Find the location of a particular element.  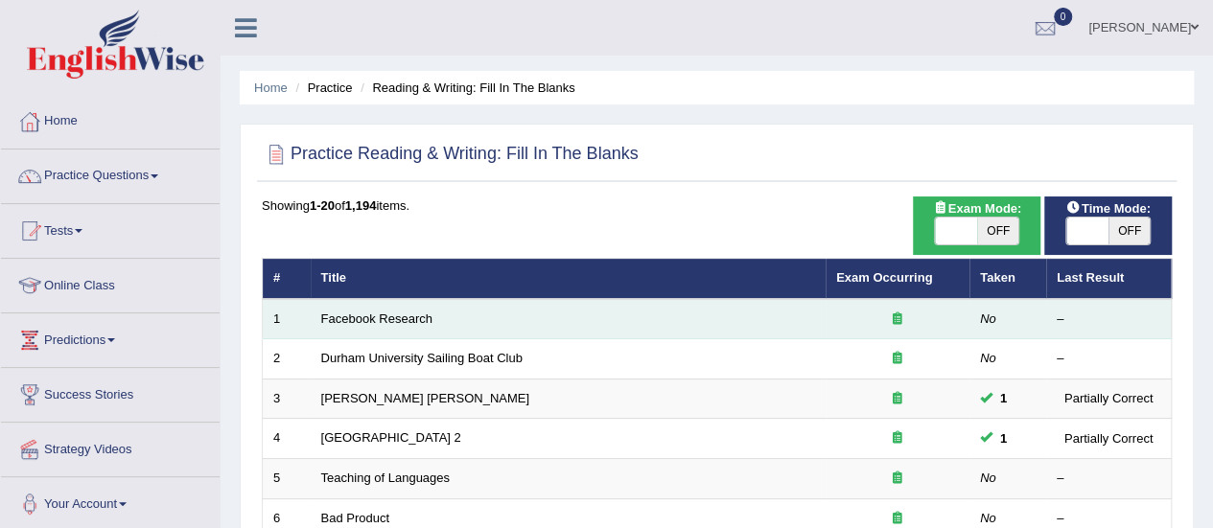

td: 2 is located at coordinates (287, 359).